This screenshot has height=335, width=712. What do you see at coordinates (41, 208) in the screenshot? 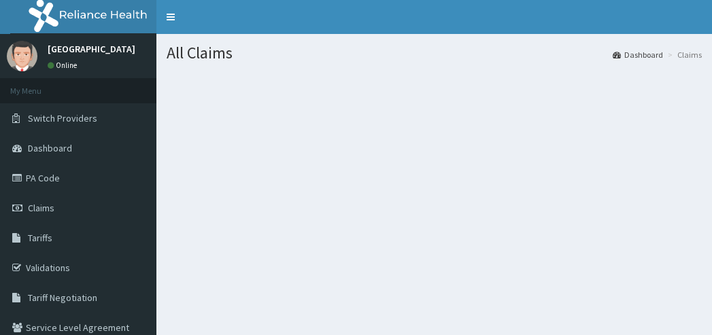
I see `span: Claims` at bounding box center [41, 208].